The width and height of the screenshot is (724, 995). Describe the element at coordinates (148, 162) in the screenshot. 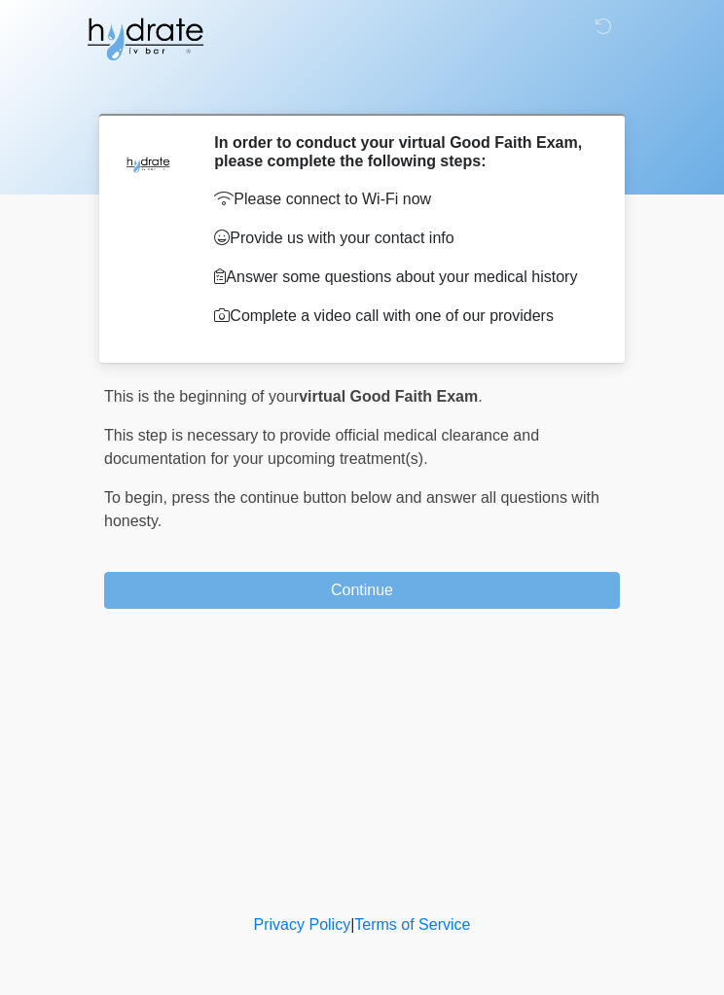

I see `img: Agent Avatar` at that location.